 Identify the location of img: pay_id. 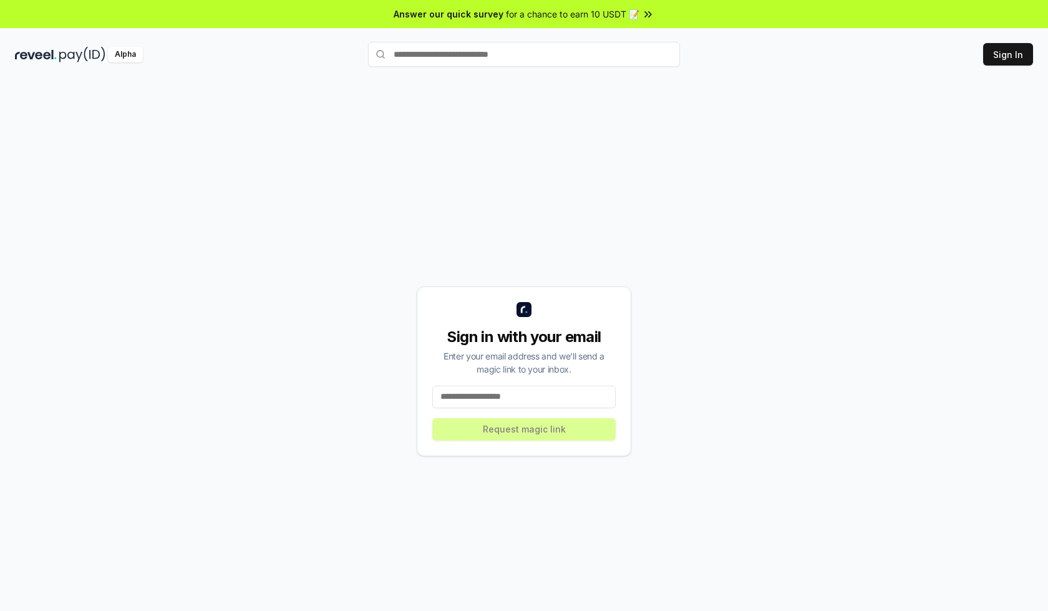
(82, 54).